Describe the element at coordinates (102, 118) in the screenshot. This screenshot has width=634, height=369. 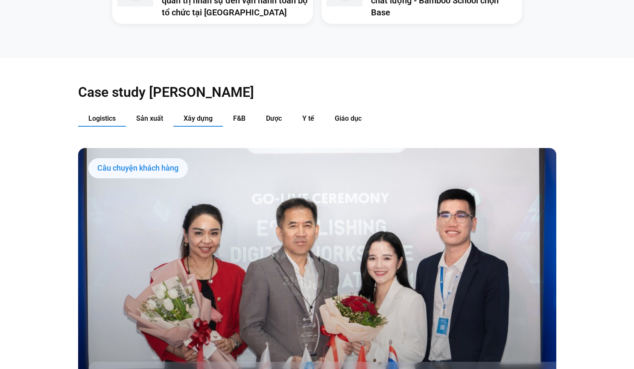
I see `span: Logistics` at that location.